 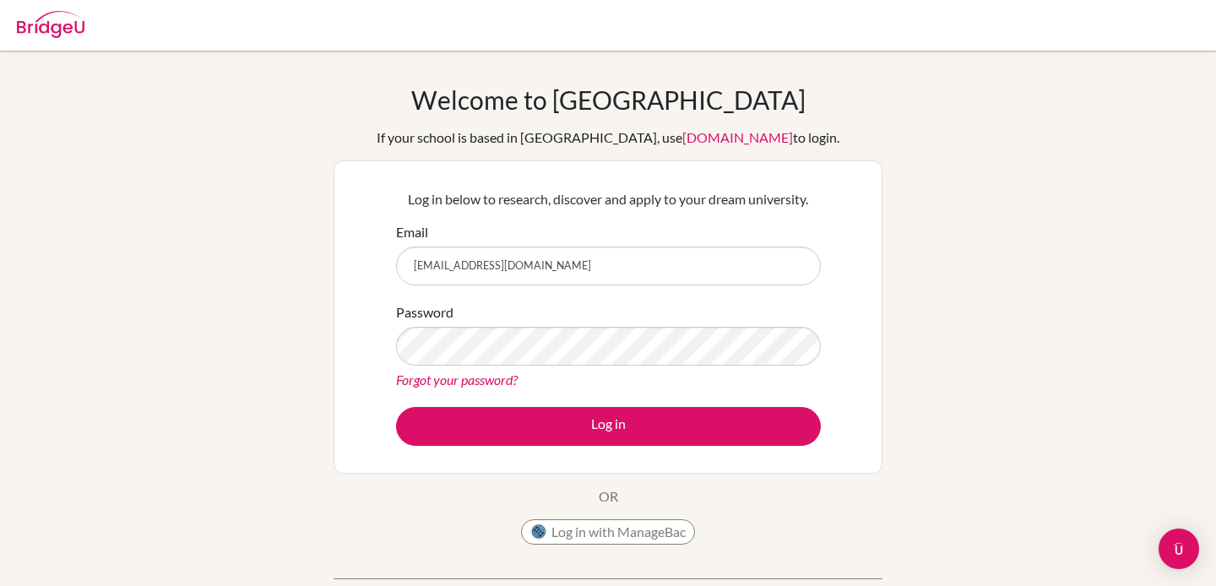 I want to click on p: Log in below to research, discover and apply to your dream university., so click(x=608, y=199).